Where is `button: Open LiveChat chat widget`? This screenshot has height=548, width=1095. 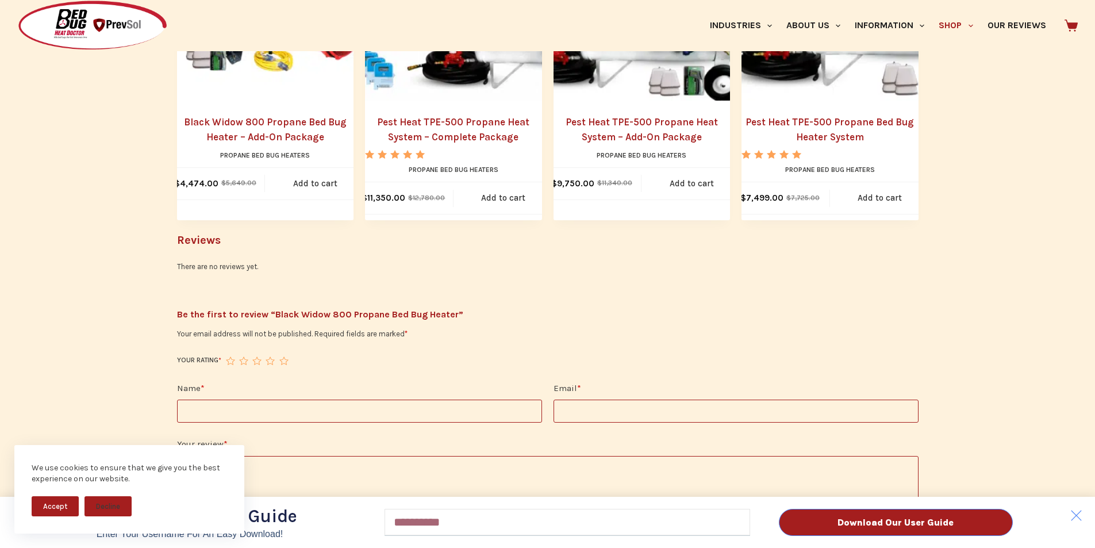 button: Open LiveChat chat widget is located at coordinates (26, 22).